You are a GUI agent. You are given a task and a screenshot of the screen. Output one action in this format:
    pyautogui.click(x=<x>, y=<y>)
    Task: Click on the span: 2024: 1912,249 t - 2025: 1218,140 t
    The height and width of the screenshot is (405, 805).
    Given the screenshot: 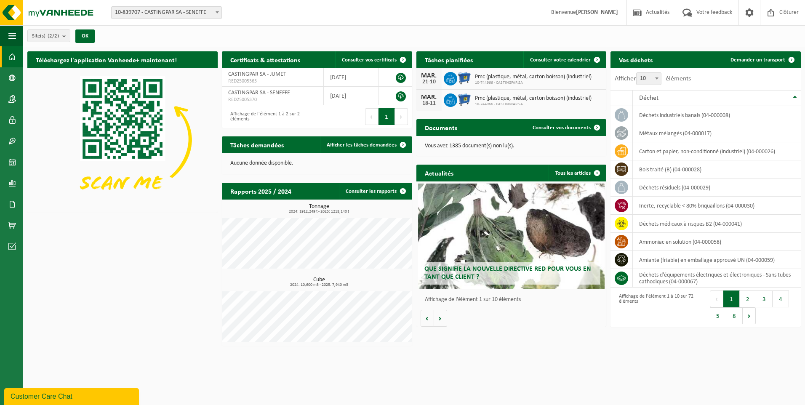 What is the action you would take?
    pyautogui.click(x=319, y=212)
    